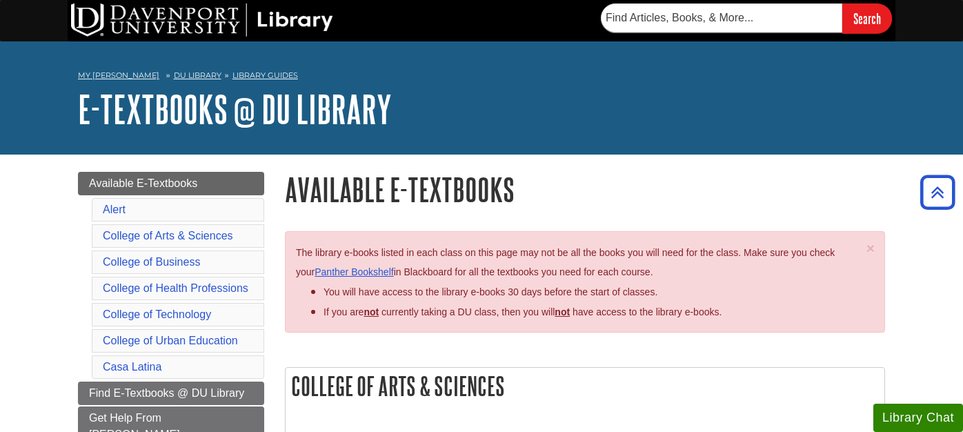 The width and height of the screenshot is (963, 432). I want to click on button: Library Chat, so click(918, 417).